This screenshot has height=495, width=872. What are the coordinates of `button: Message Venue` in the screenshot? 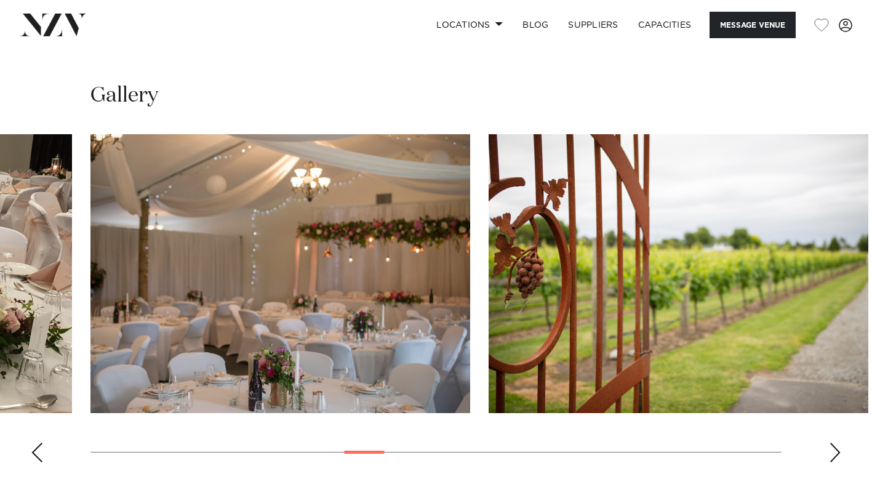 It's located at (753, 25).